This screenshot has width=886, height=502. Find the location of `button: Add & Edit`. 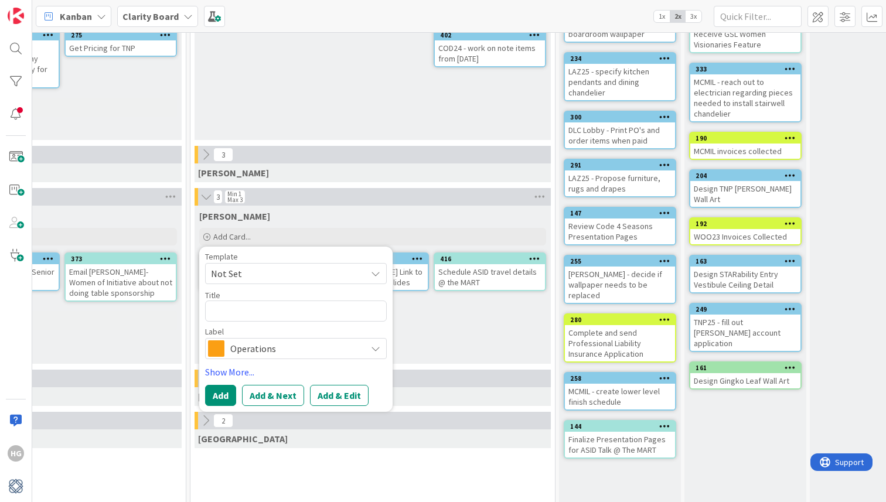

button: Add & Edit is located at coordinates (339, 396).